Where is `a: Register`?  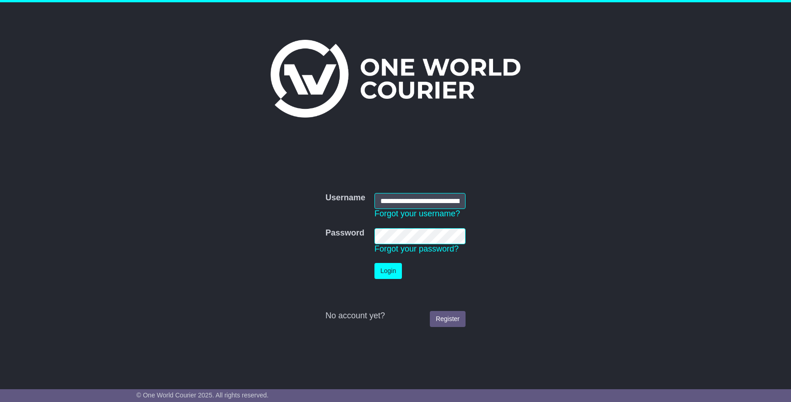 a: Register is located at coordinates (447, 319).